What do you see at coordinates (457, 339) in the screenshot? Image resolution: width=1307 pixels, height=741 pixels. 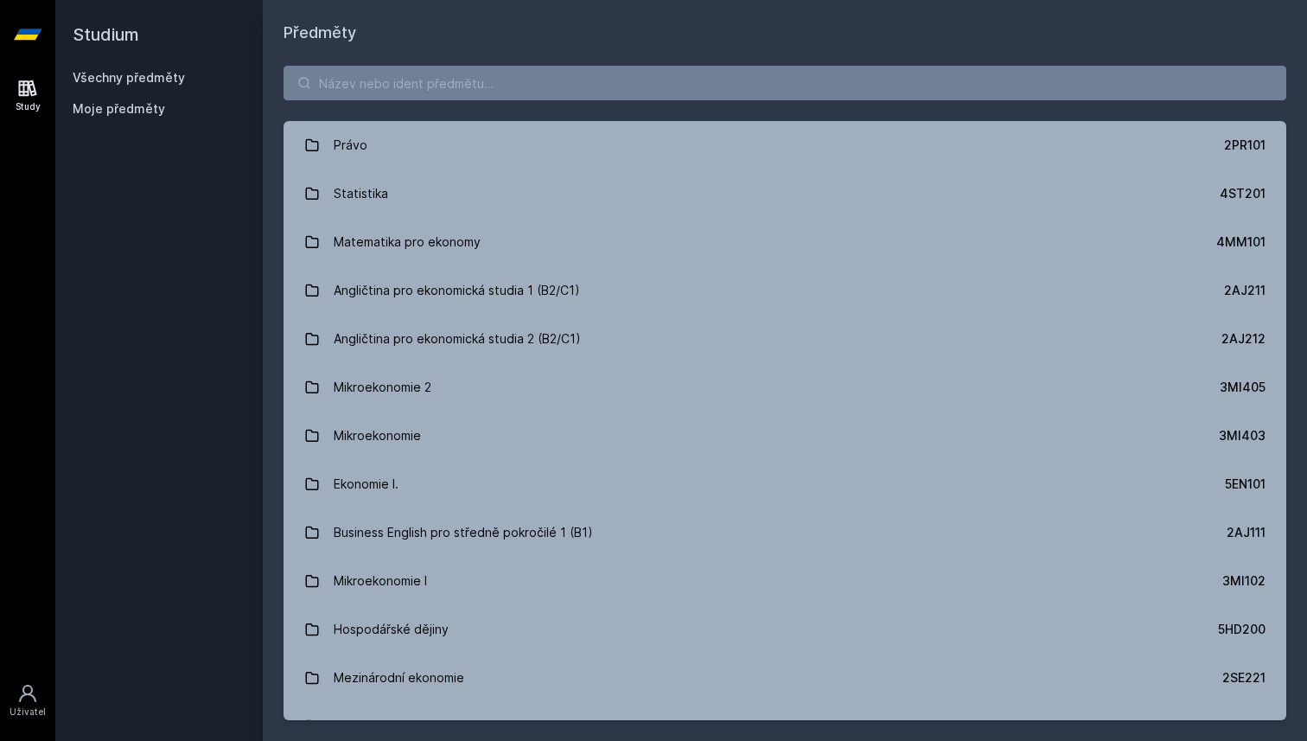 I see `div: Angličtina pro ekonomická studia 2 (B2/C1)` at bounding box center [457, 339].